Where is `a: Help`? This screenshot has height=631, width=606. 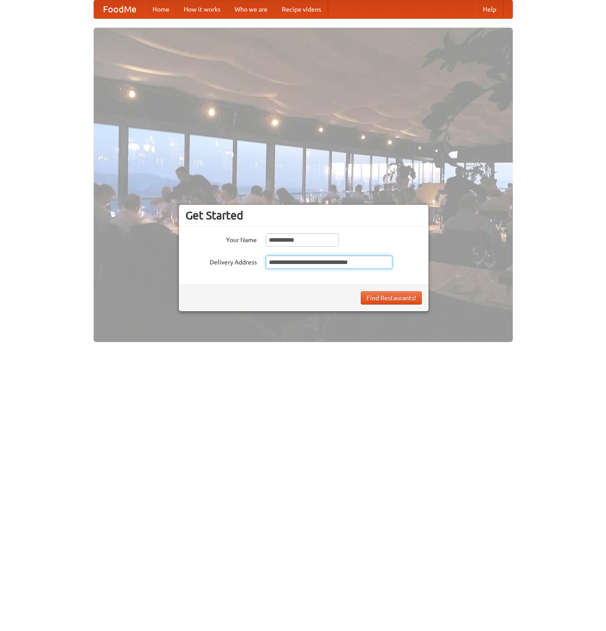
a: Help is located at coordinates (489, 9).